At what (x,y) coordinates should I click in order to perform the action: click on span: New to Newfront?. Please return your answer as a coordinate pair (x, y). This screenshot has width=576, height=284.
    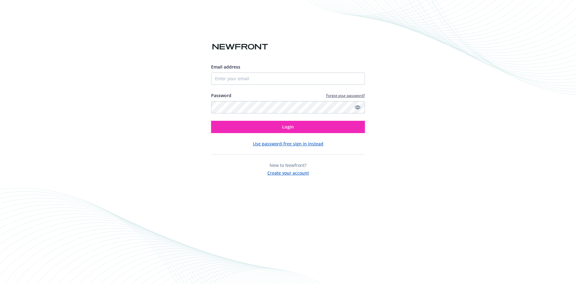
    Looking at the image, I should click on (288, 165).